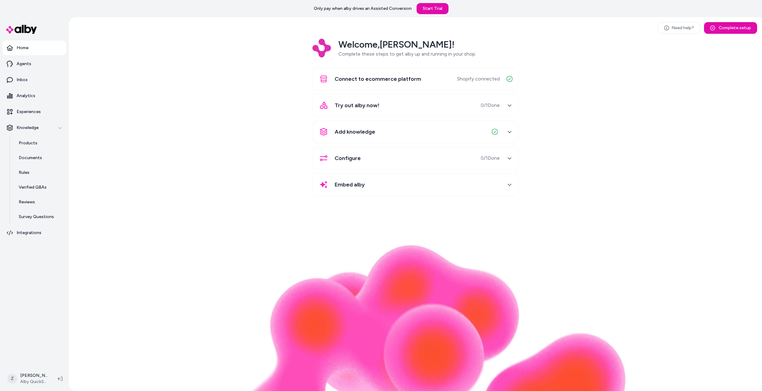 This screenshot has height=391, width=762. I want to click on p: Knowledge, so click(28, 128).